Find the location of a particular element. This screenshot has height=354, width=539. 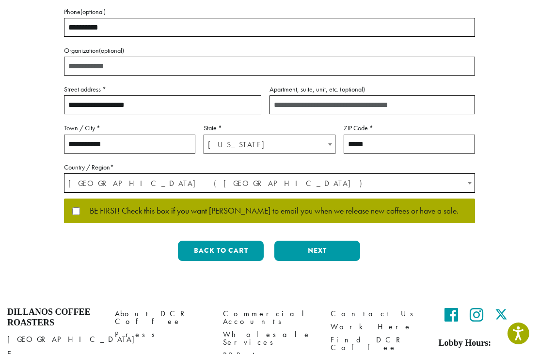

a: Wholesale Services is located at coordinates (269, 339).